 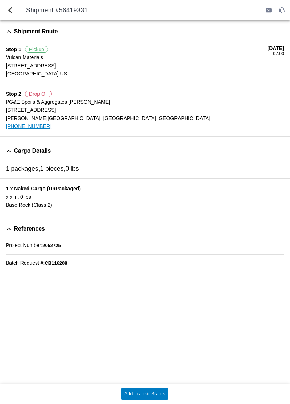 I want to click on span: Drop Off, so click(x=38, y=94).